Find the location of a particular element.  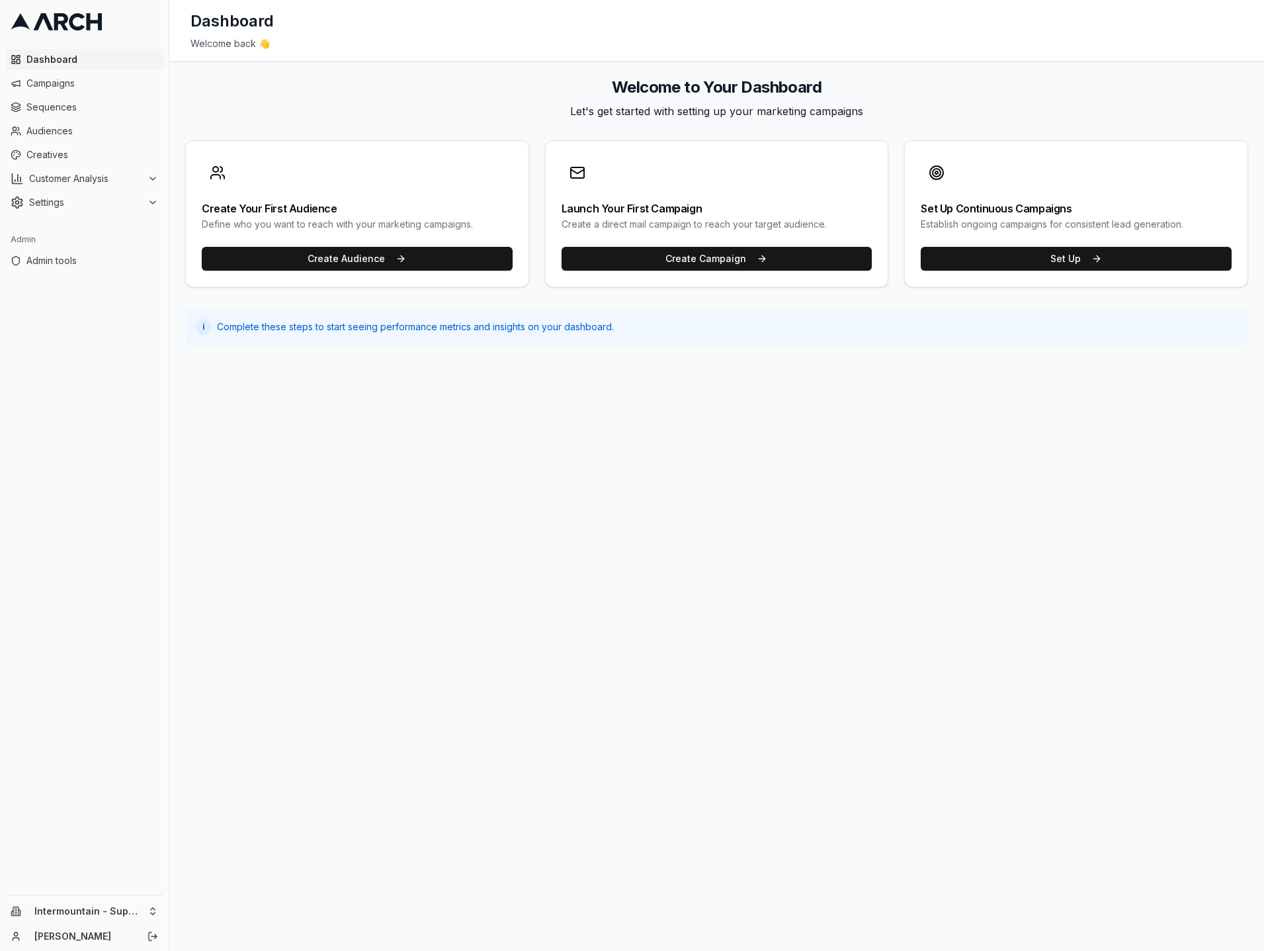

span: Complete these steps to start seeing performance metrics and insights on your dashboard. is located at coordinates (416, 327).